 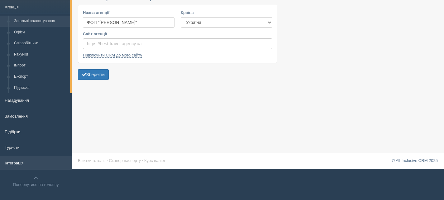 I want to click on label: Країна, so click(x=226, y=12).